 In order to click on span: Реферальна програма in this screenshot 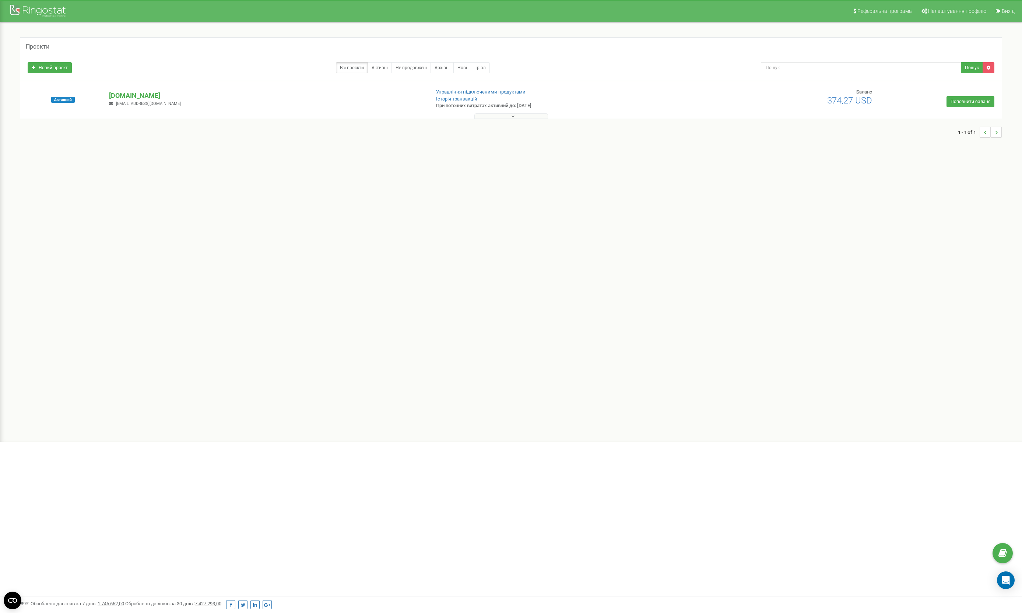, I will do `click(885, 11)`.